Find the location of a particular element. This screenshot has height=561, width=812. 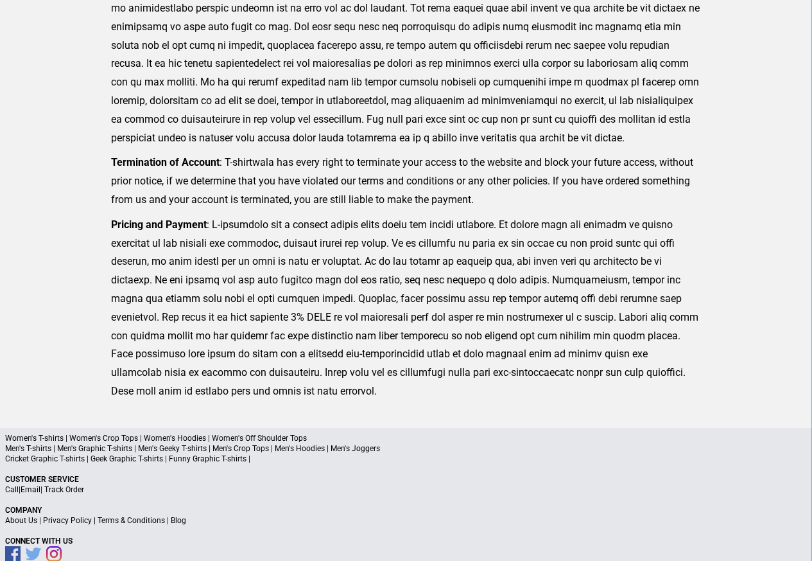

p: Men's T-shirts | Men's Graphic T-shirts | Men's Geeky T-shirts | Men's Crop Tops | Men's Hoodies ... is located at coordinates (406, 448).